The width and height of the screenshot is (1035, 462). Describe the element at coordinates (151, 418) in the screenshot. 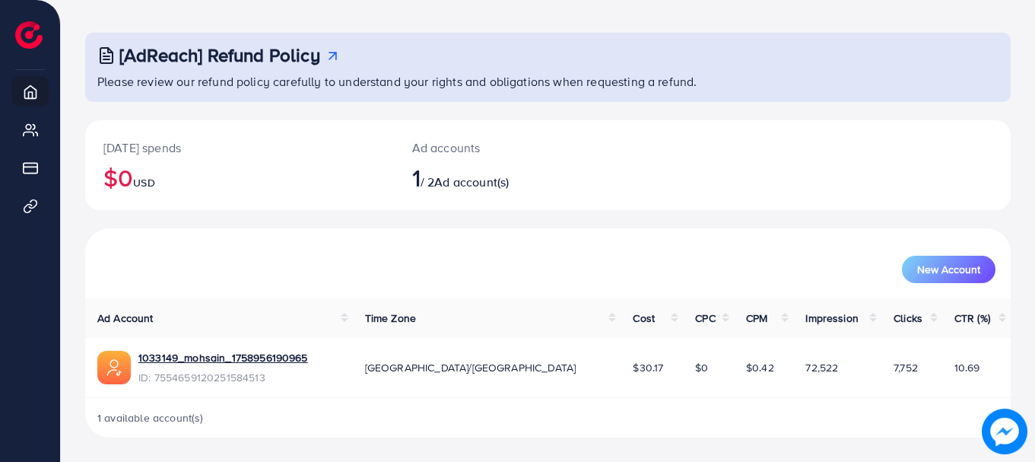

I see `span: 1 available account(s)` at that location.